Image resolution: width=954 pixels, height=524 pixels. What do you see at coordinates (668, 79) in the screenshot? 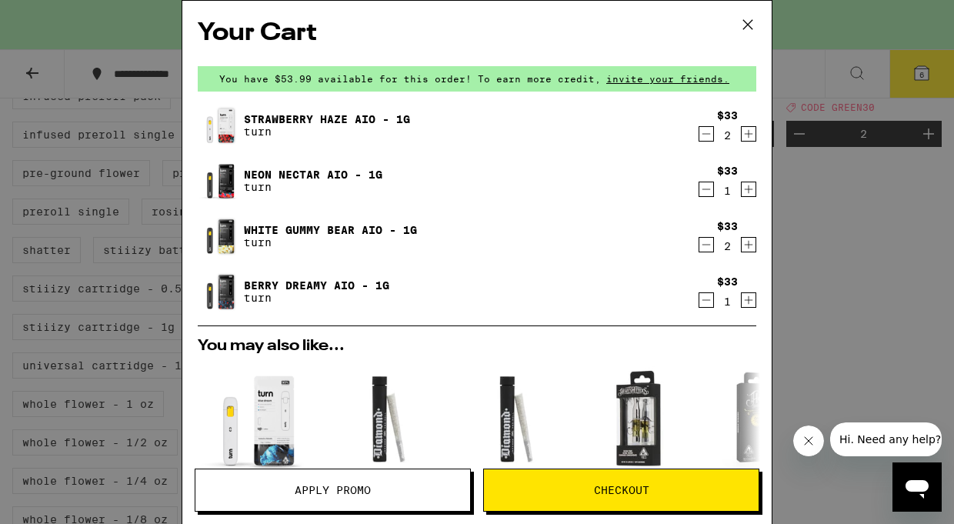
I see `span: invite your friends.` at bounding box center [668, 79].